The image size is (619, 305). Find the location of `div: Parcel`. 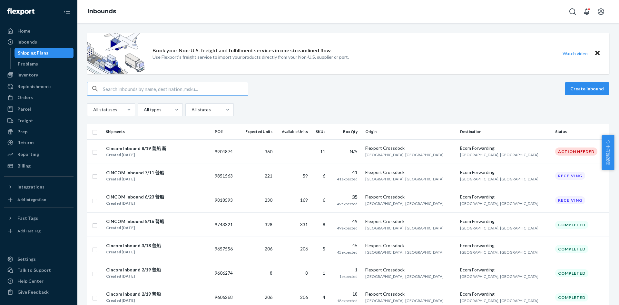

div: Parcel is located at coordinates (24, 109).